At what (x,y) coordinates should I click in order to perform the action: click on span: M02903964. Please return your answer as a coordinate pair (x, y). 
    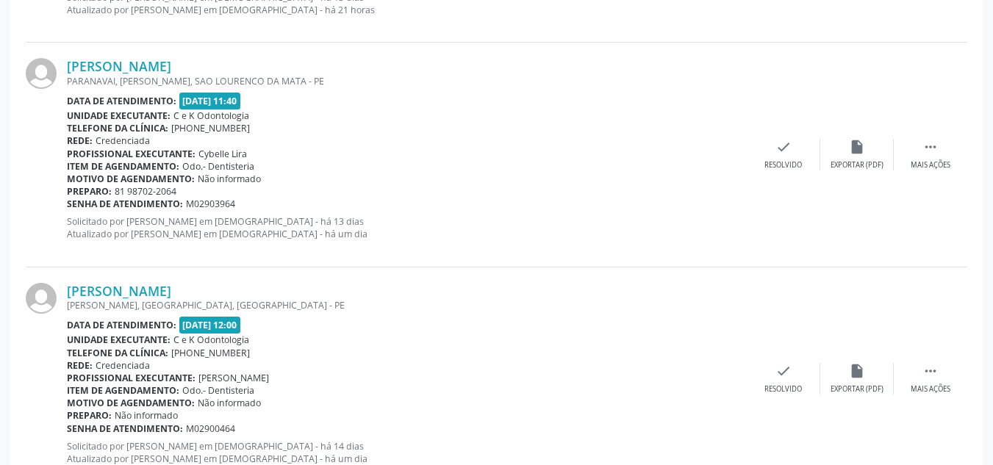
    Looking at the image, I should click on (210, 204).